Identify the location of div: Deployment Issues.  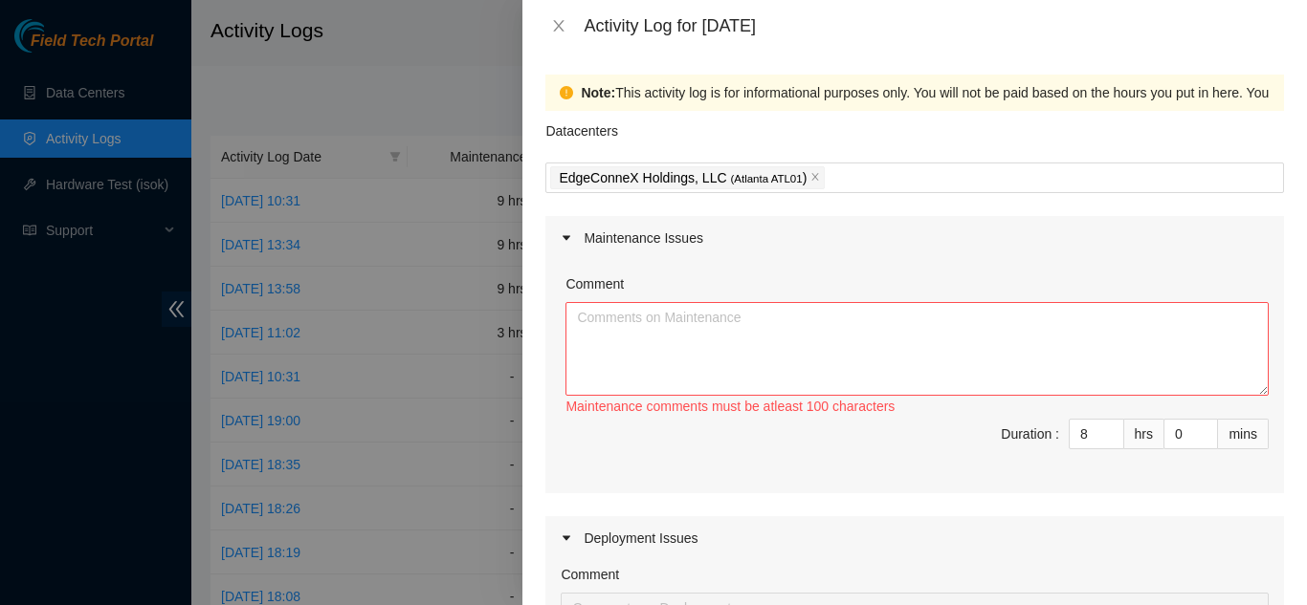
(914, 538).